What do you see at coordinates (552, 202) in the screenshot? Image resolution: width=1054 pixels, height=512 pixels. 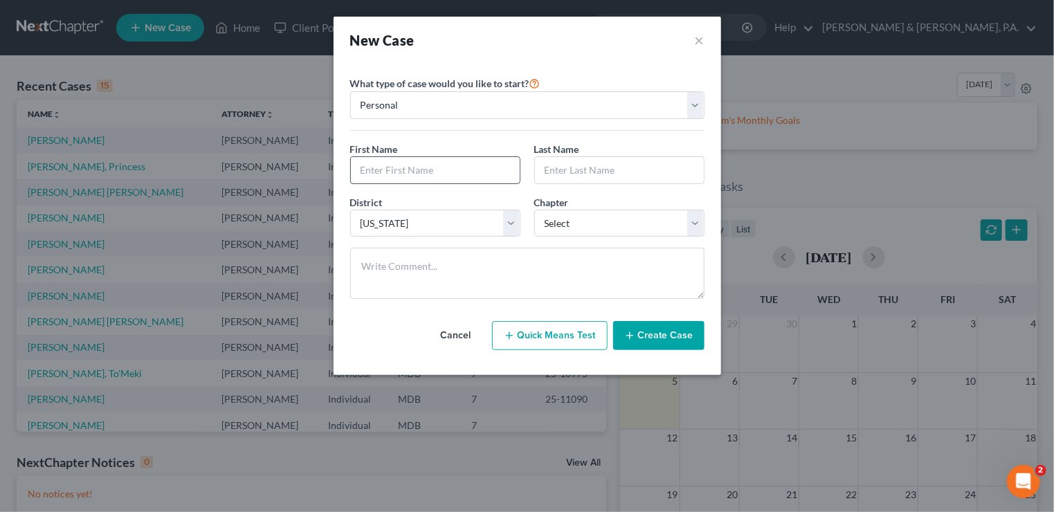 I see `span: Chapter` at bounding box center [552, 202].